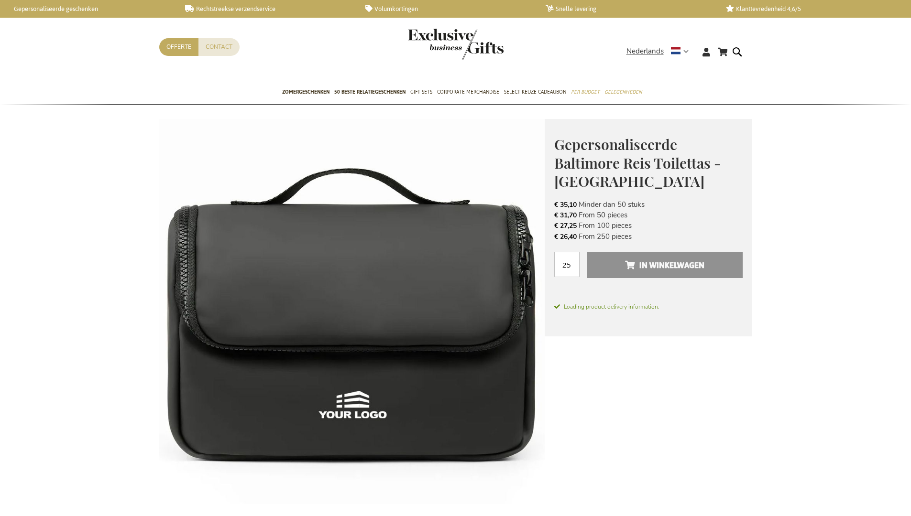 The height and width of the screenshot is (516, 911). I want to click on li: Minder dan 50 stuks, so click(648, 205).